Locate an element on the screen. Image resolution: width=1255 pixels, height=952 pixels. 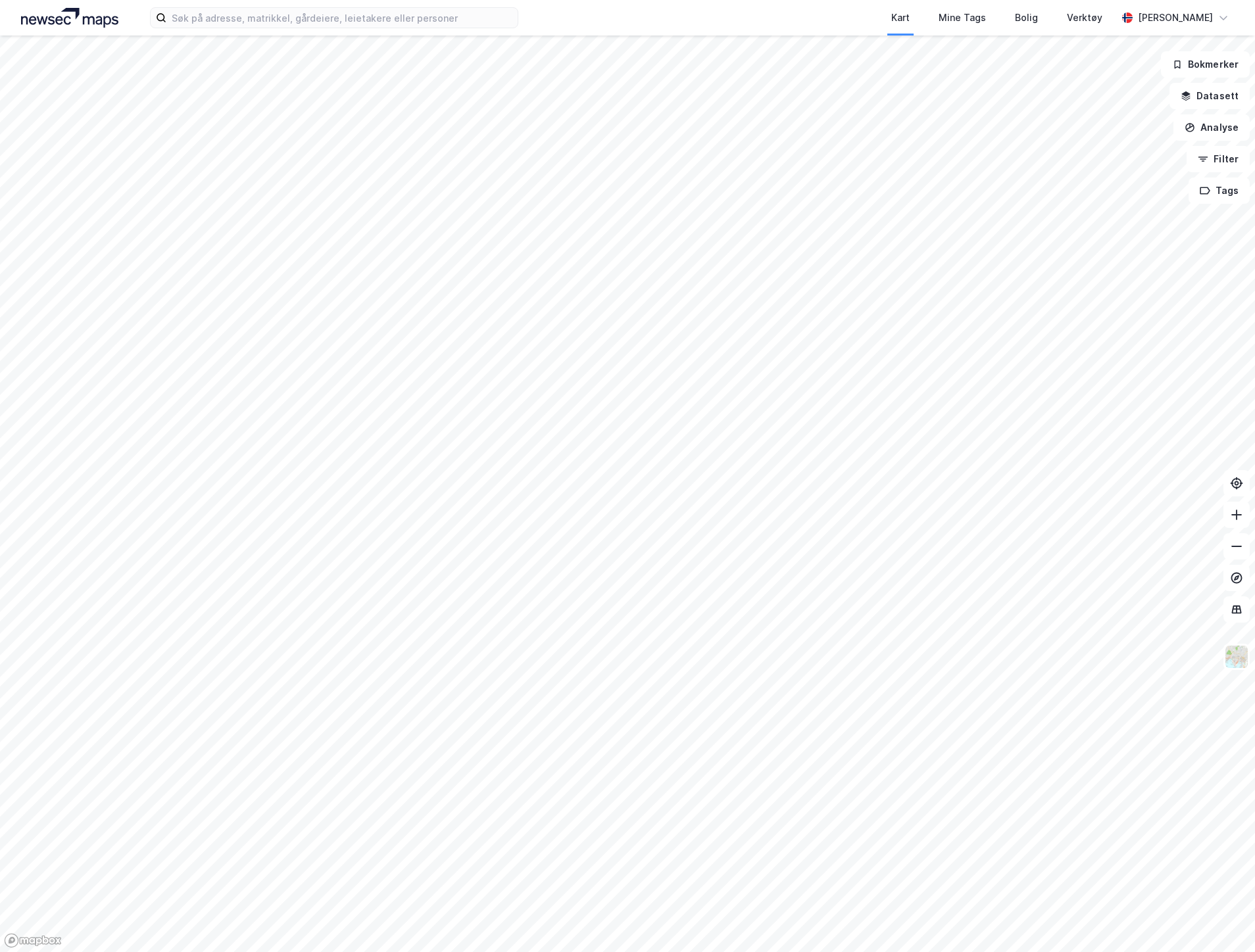
div: Verktøy is located at coordinates (1084, 18).